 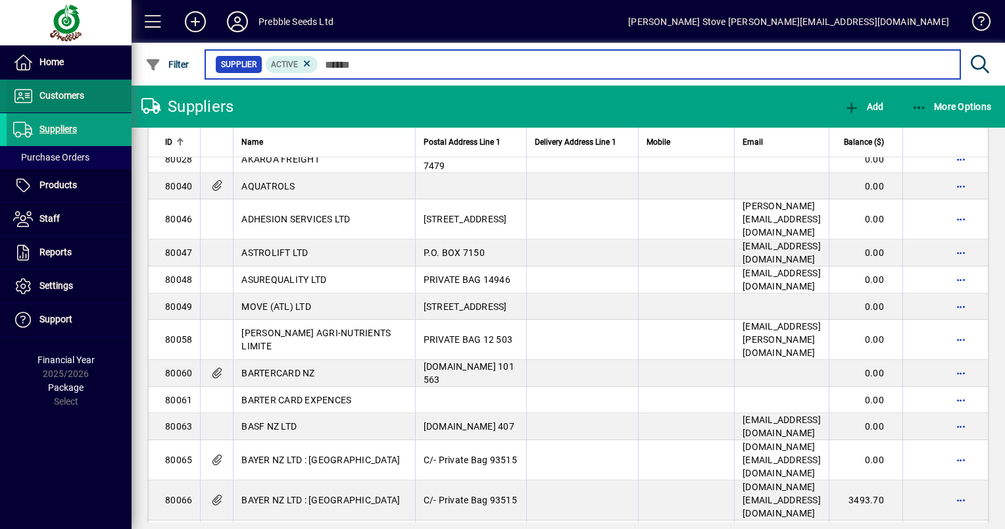 What do you see at coordinates (268, 186) in the screenshot?
I see `span: AQUATROLS` at bounding box center [268, 186].